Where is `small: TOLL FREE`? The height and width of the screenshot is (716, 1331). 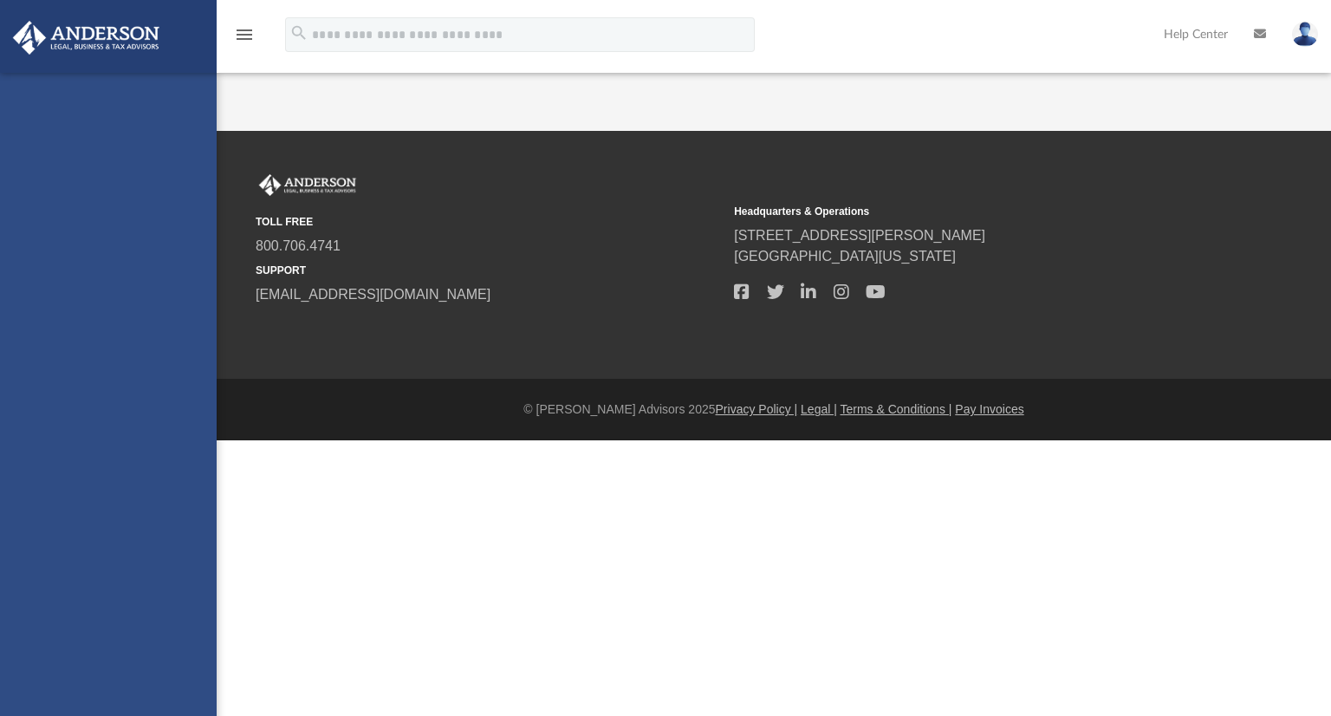
small: TOLL FREE is located at coordinates (489, 222).